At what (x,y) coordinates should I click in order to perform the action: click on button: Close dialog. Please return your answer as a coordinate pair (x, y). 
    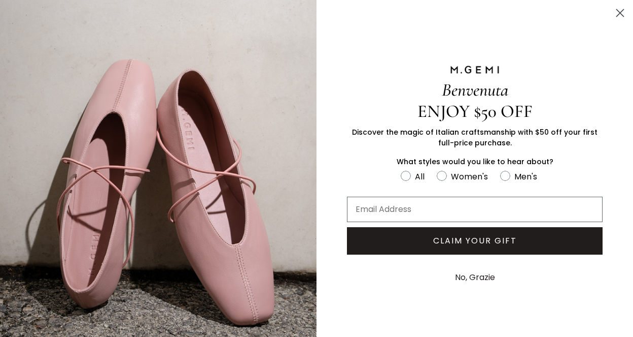
    Looking at the image, I should click on (620, 13).